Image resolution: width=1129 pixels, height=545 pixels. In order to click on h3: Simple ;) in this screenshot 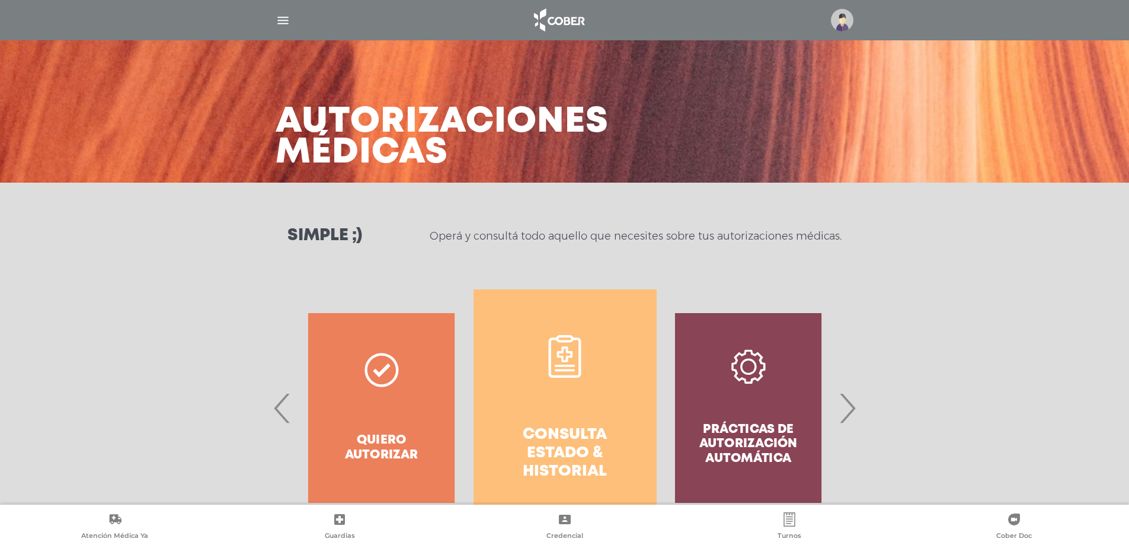, I will do `click(325, 236)`.